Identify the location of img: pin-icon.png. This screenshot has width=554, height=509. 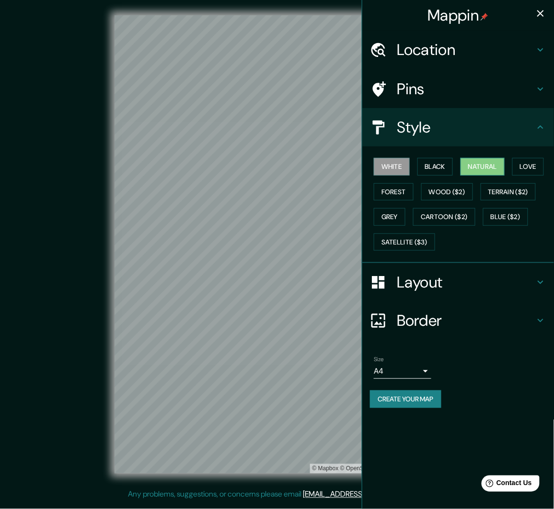
(484, 17).